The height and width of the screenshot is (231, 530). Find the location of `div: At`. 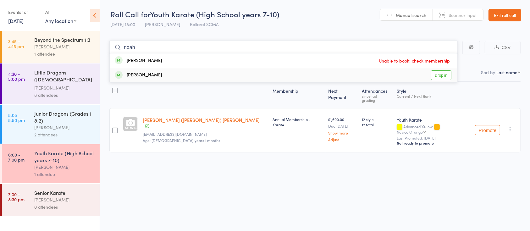

div: At is located at coordinates (61, 12).